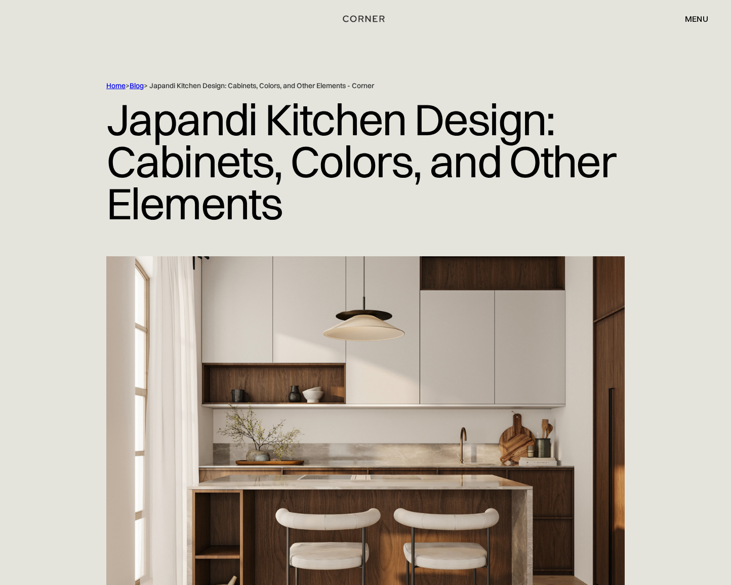 This screenshot has width=731, height=585. Describe the element at coordinates (365, 19) in the screenshot. I see `a: home` at that location.